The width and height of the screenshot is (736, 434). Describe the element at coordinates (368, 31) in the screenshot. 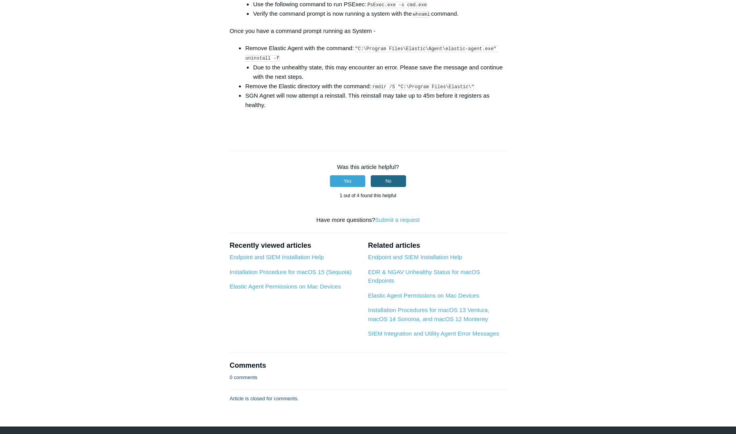

I see `p: Once you have a command prompt running as System -` at that location.